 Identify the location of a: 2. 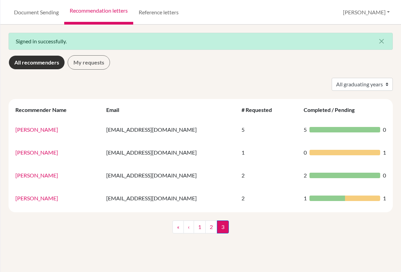
(211, 227).